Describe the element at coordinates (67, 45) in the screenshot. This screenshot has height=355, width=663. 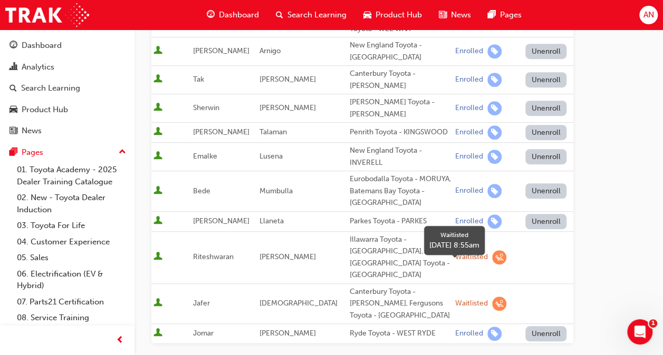
I see `a: Dashboard` at that location.